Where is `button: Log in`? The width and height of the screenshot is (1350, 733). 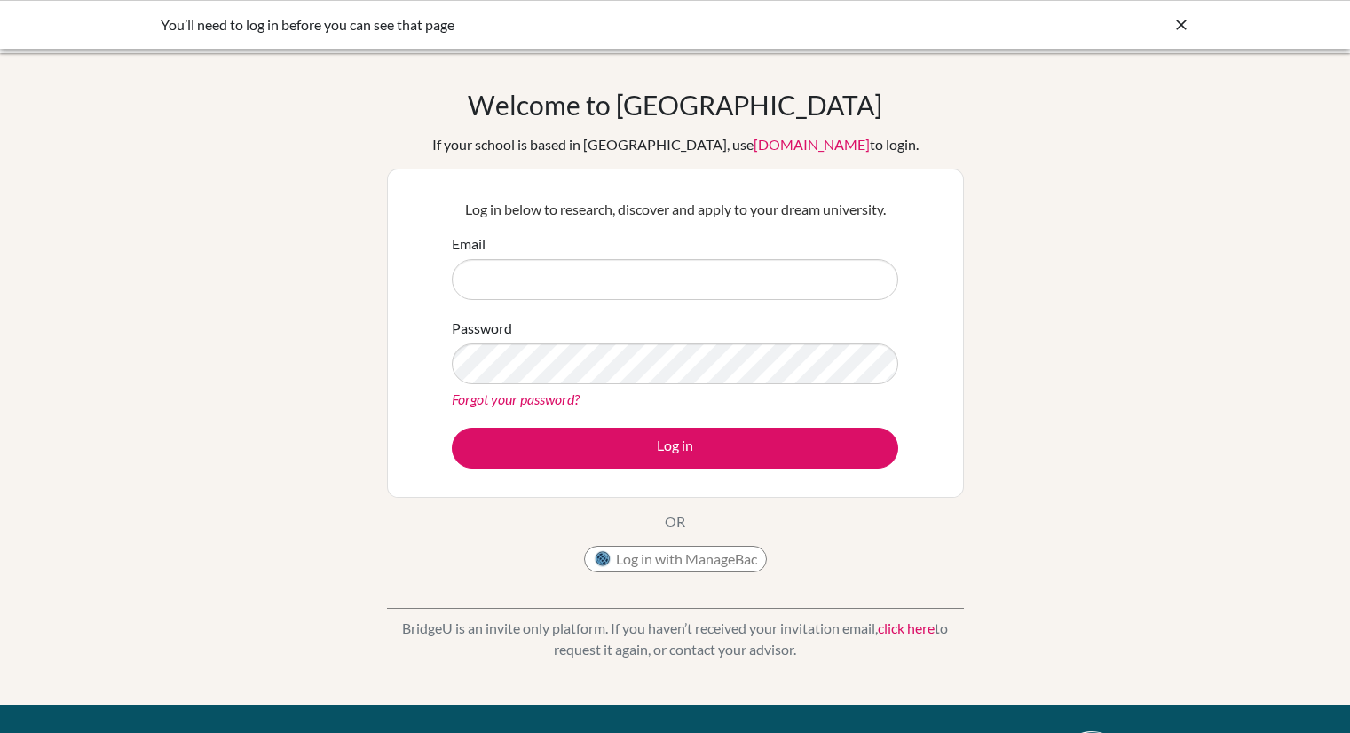
button: Log in is located at coordinates (674, 448).